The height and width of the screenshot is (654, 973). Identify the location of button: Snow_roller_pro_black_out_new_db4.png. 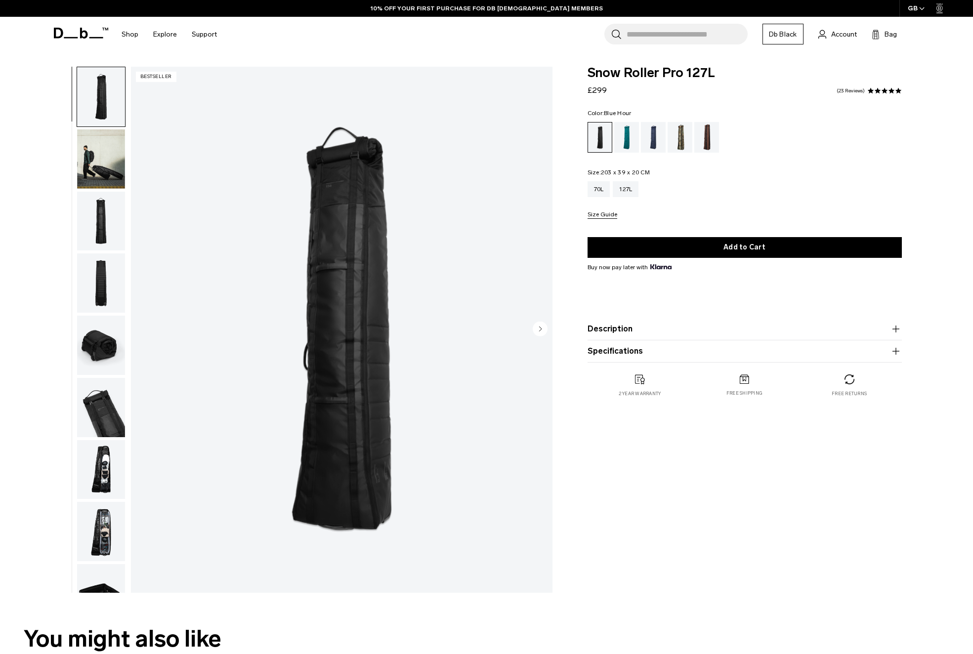
(101, 594).